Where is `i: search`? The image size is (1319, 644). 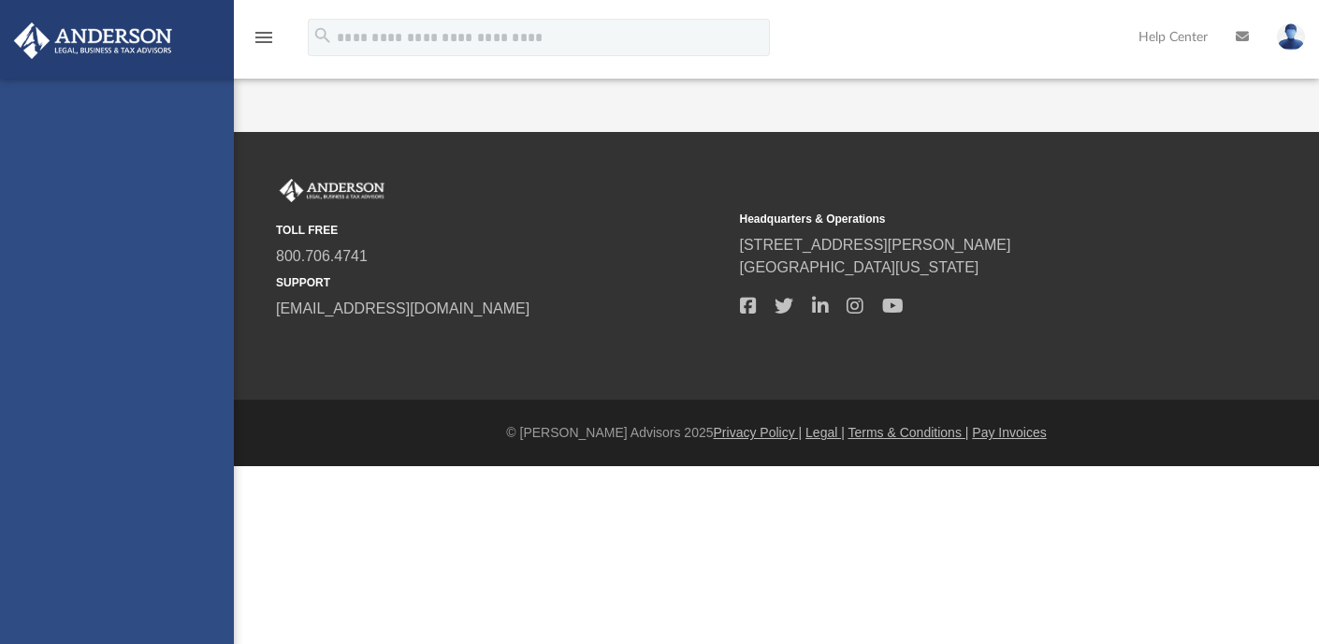 i: search is located at coordinates (323, 36).